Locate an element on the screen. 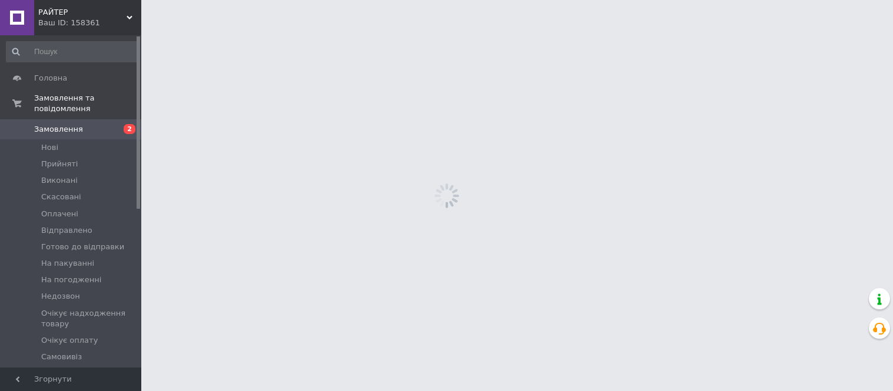 The image size is (893, 391). span: Очікує оплату is located at coordinates (69, 341).